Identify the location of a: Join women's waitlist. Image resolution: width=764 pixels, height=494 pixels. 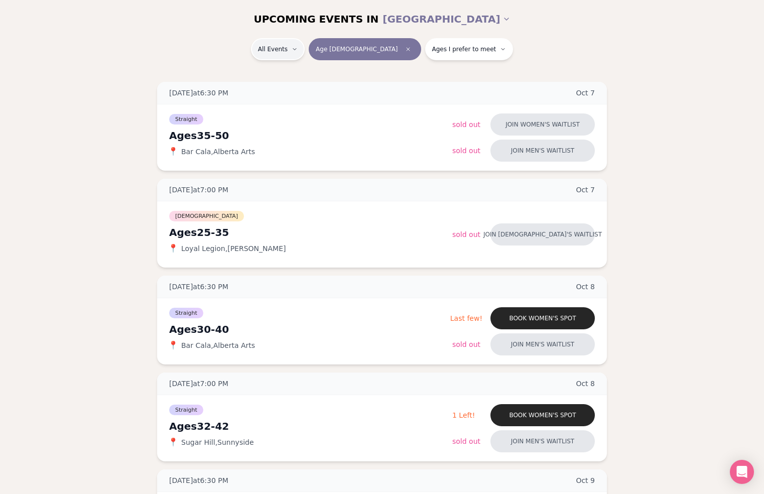
(542, 124).